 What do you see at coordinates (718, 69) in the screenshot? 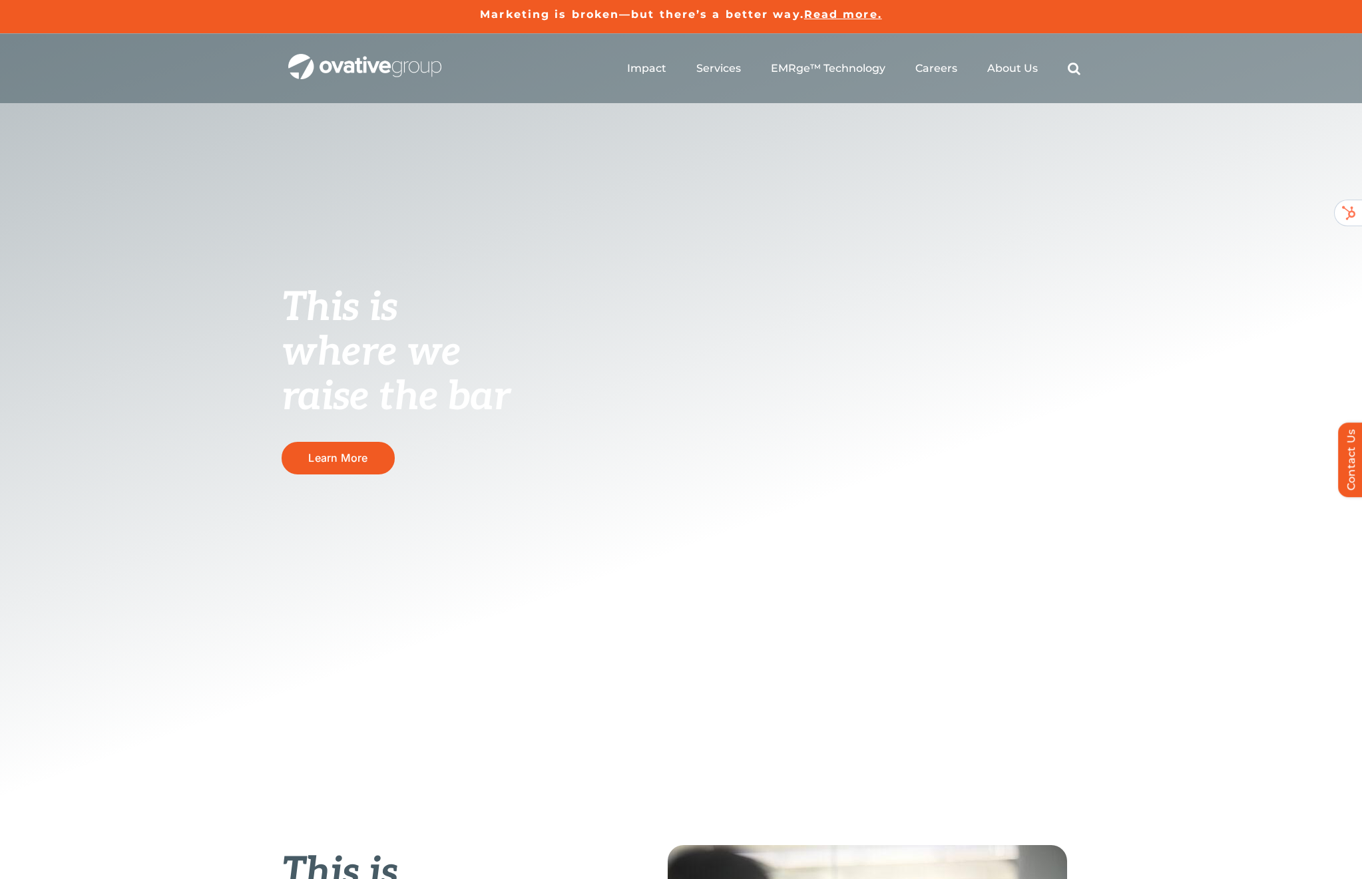
I see `a: Services` at bounding box center [718, 69].